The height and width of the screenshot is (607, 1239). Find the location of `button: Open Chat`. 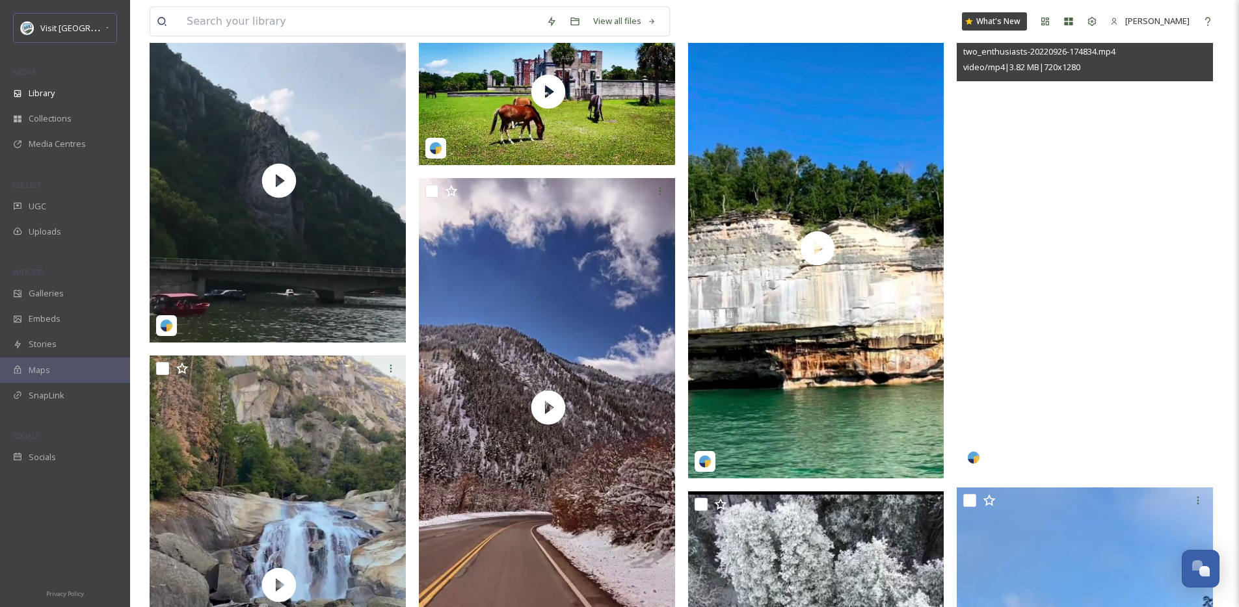

button: Open Chat is located at coordinates (1201, 569).